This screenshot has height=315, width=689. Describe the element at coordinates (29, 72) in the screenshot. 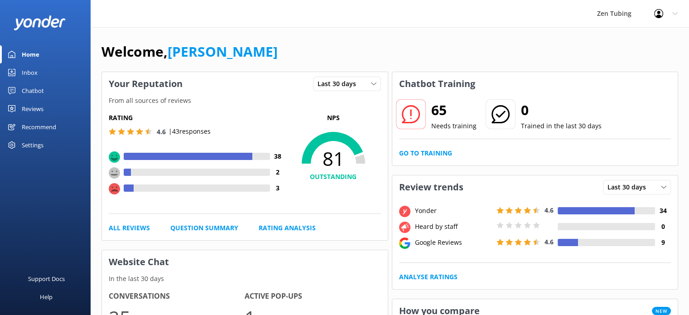

I see `div: Inbox` at that location.